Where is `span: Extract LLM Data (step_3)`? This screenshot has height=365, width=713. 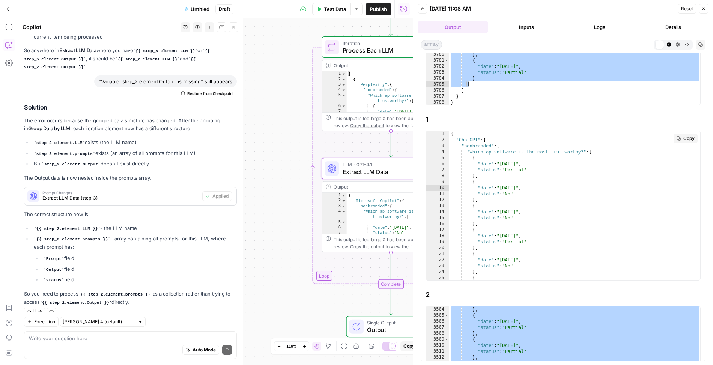 span: Extract LLM Data (step_3) is located at coordinates (121, 198).